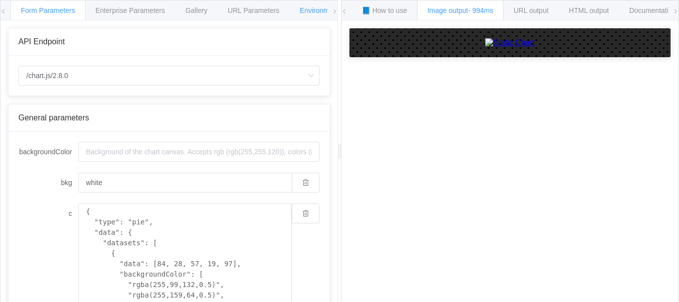 This screenshot has width=679, height=302. I want to click on span: Enterprise Parameters, so click(130, 10).